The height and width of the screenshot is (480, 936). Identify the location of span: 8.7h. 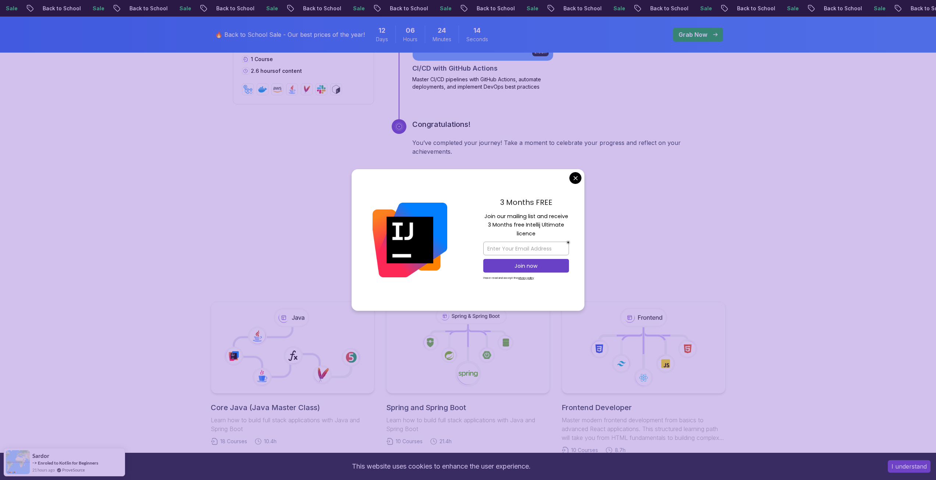
(620, 450).